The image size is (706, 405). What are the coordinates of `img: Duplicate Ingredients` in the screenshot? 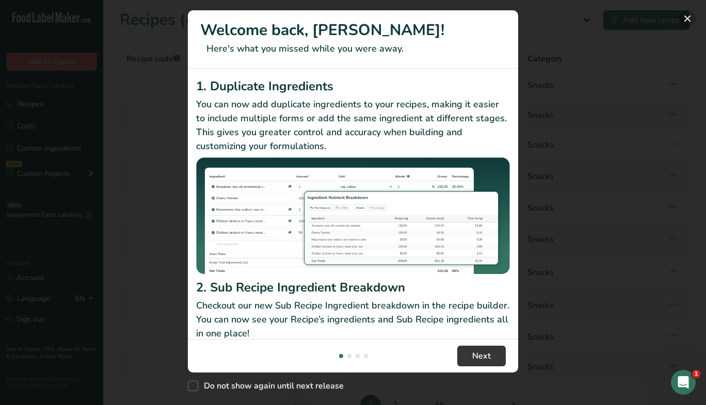 It's located at (353, 216).